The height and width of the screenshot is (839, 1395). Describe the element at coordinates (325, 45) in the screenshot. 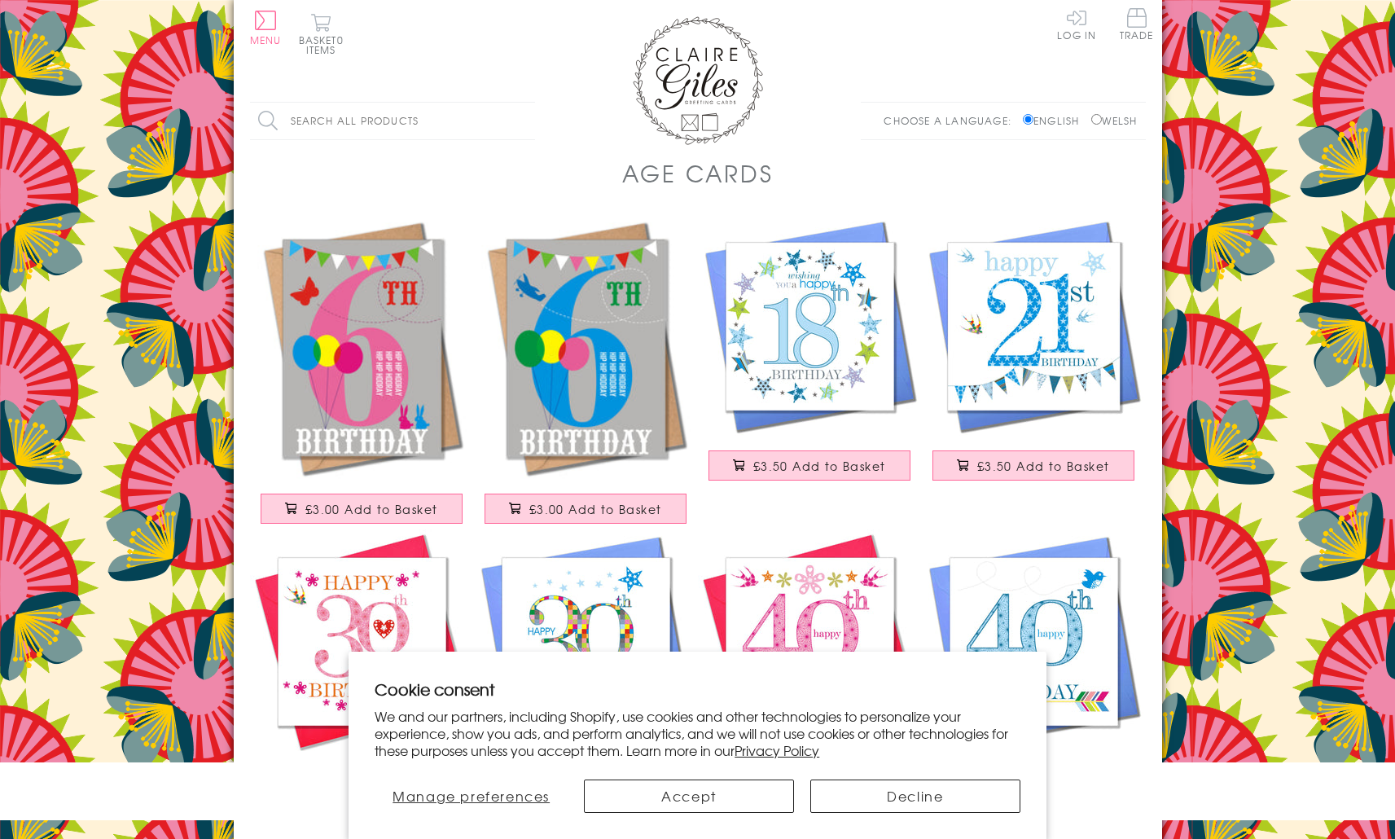

I see `span: 0 items` at that location.